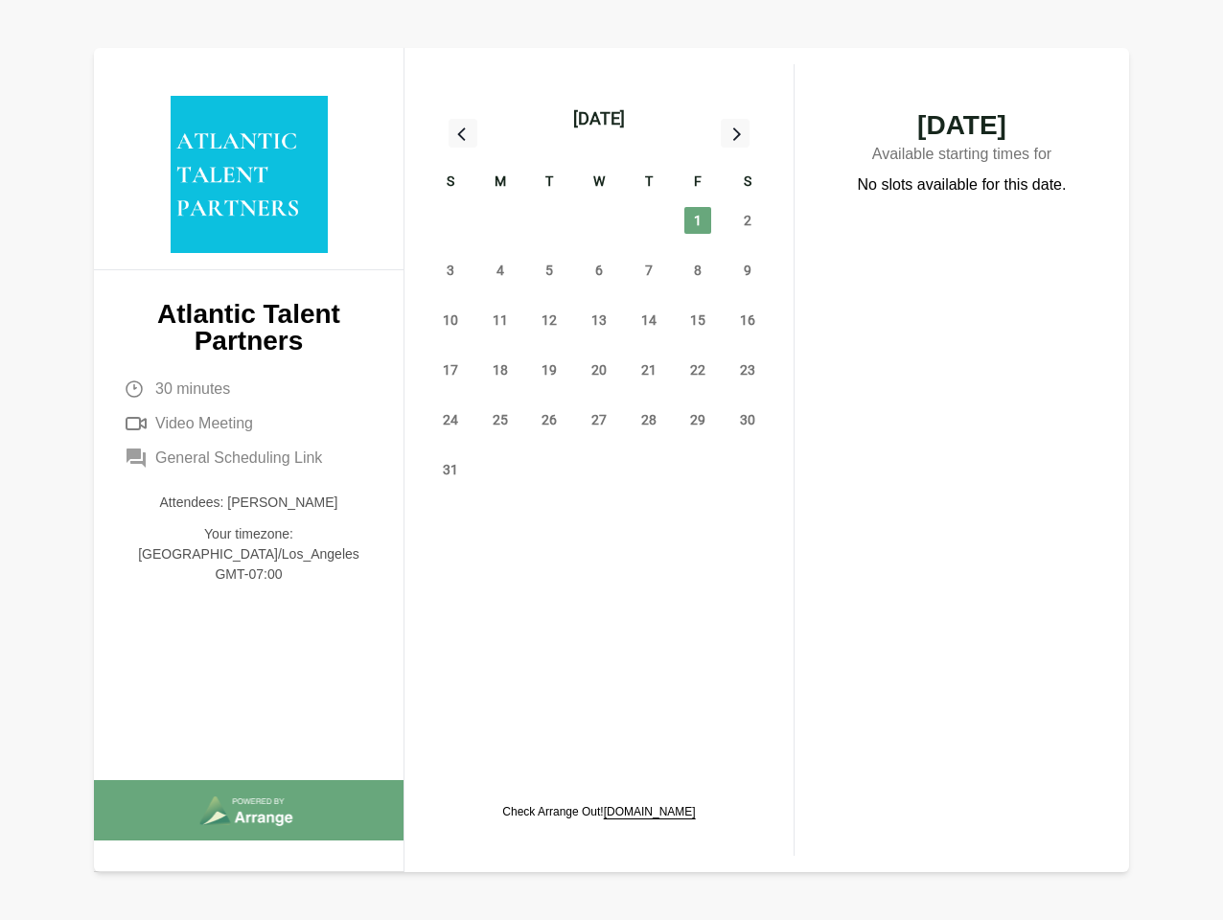 The image size is (1223, 920). Describe the element at coordinates (239, 458) in the screenshot. I see `span: General Scheduling Link` at that location.